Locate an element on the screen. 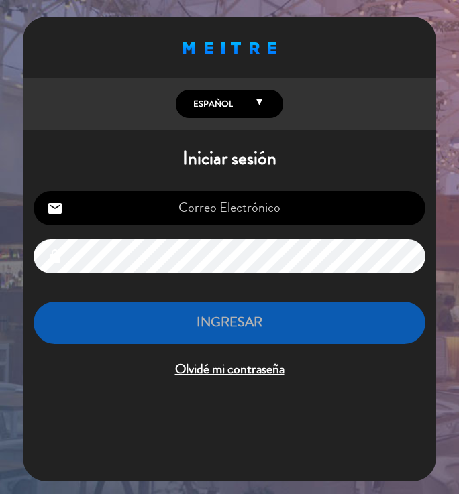 The image size is (459, 494). i: lock is located at coordinates (55, 257).